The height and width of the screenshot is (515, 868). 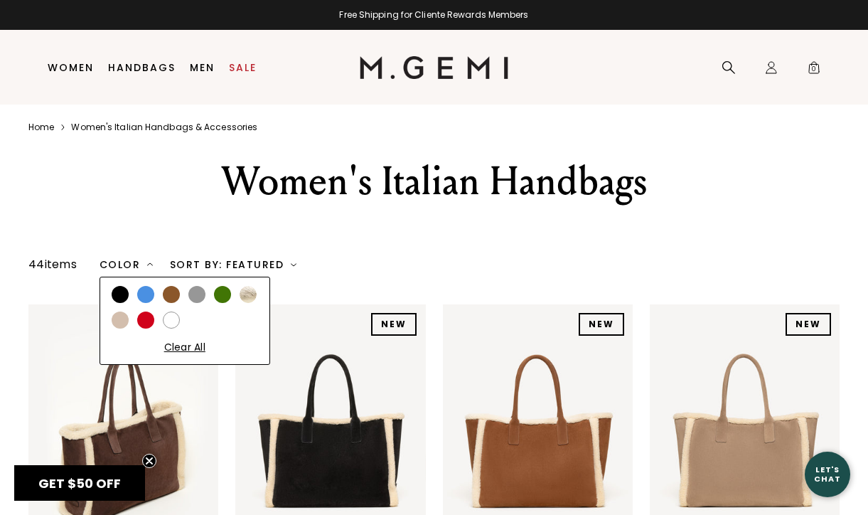 What do you see at coordinates (164, 127) in the screenshot?
I see `a: Women's italian handbags & accessories` at bounding box center [164, 127].